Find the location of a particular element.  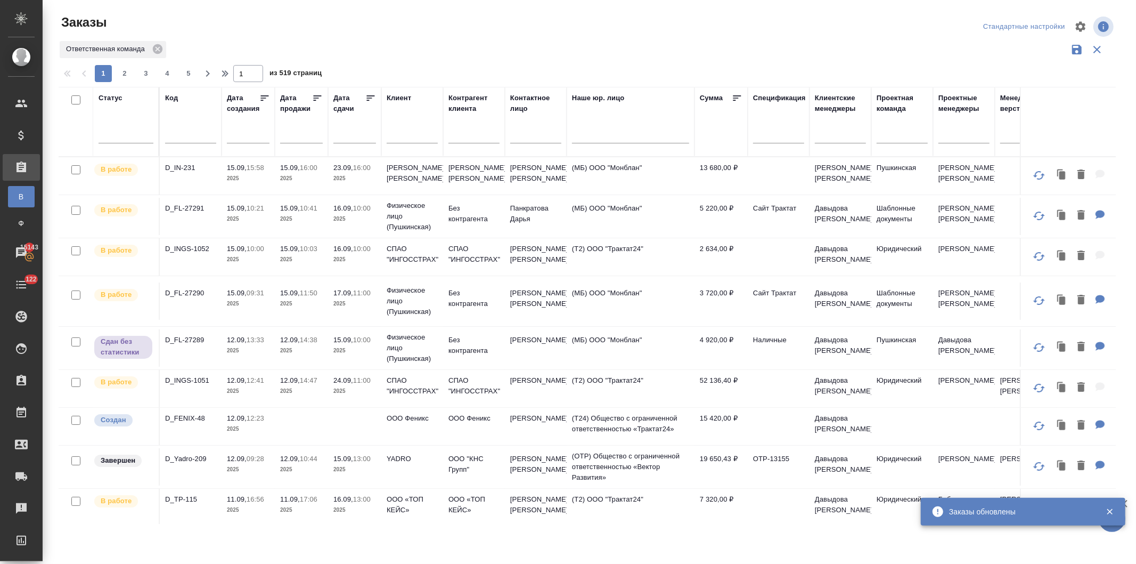

span: 5 is located at coordinates (189, 74).